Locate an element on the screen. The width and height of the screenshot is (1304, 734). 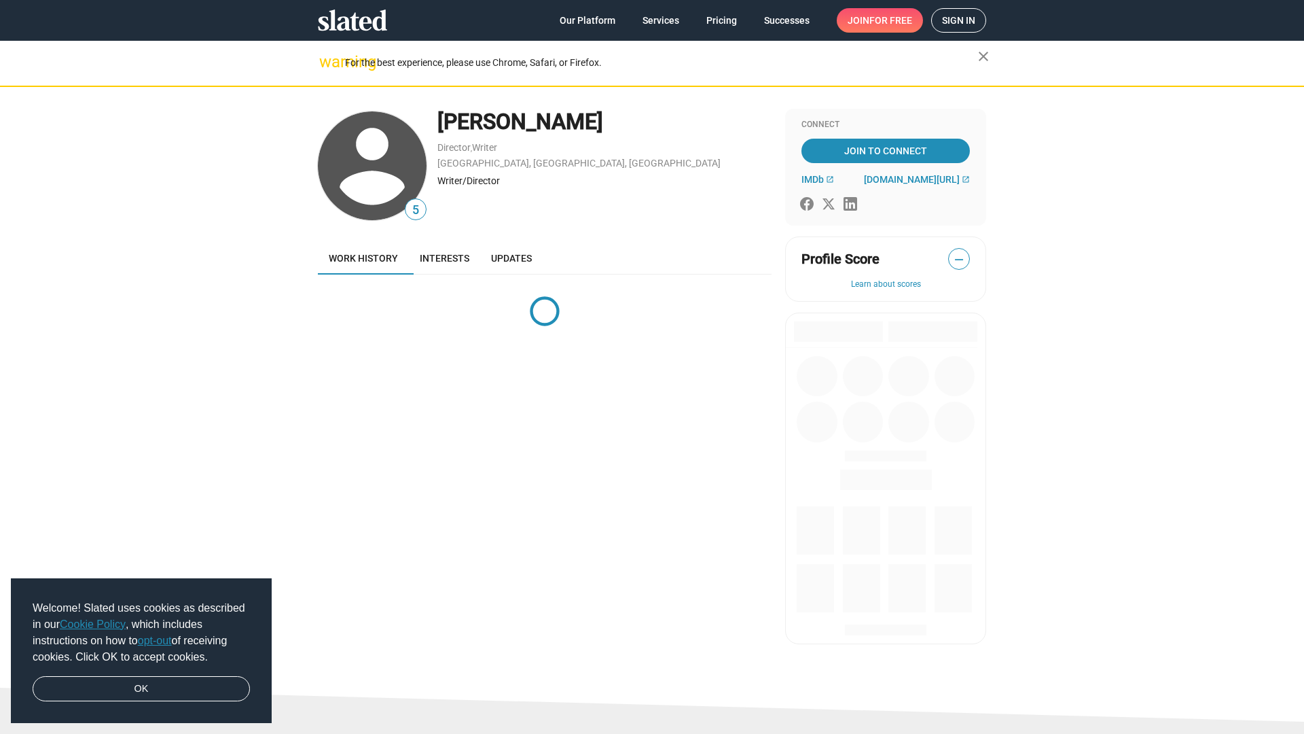
div: Writer/Director is located at coordinates (605, 181).